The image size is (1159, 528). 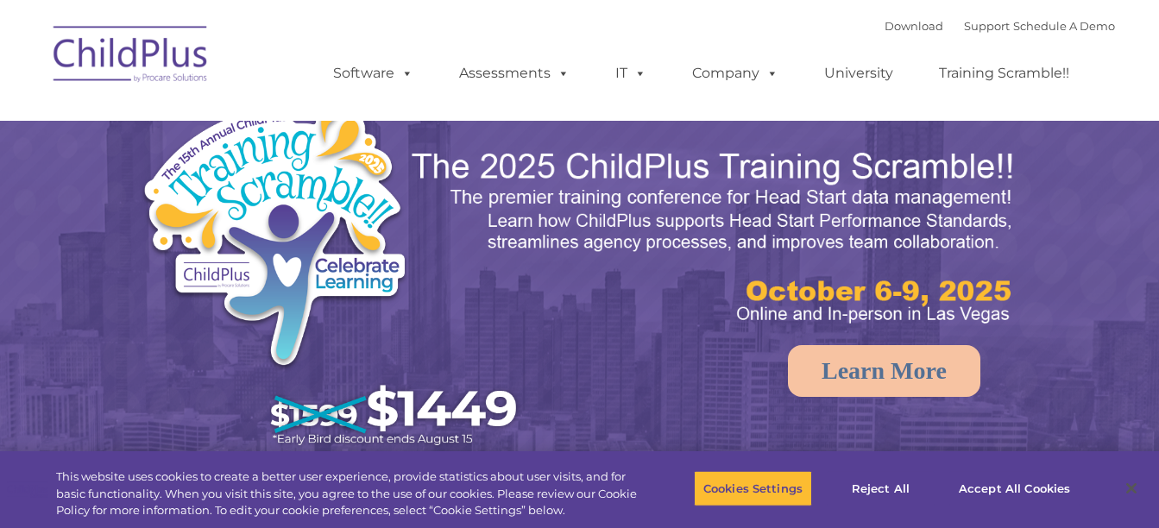 I want to click on button: Close, so click(x=1131, y=488).